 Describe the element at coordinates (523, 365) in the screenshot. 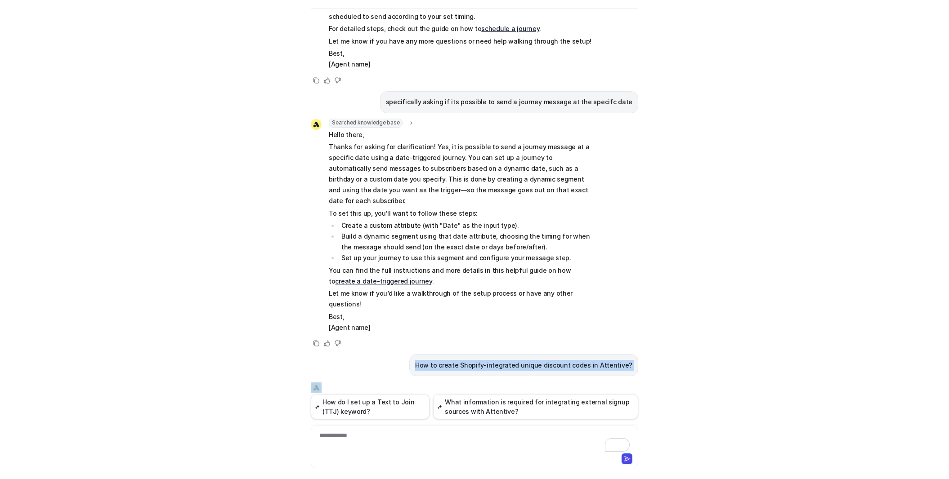

I see `p: How to create Shopify-integrated unique discount codes in Attentive?` at that location.